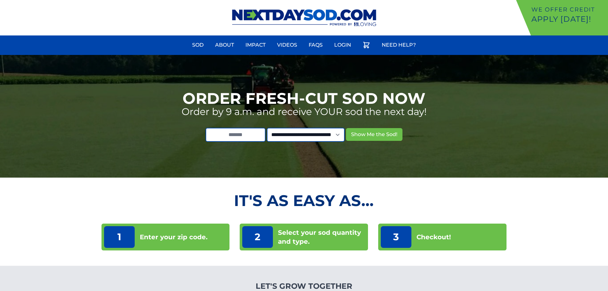 The height and width of the screenshot is (291, 608). Describe the element at coordinates (322, 237) in the screenshot. I see `p: Select your sod quantity and type.` at that location.